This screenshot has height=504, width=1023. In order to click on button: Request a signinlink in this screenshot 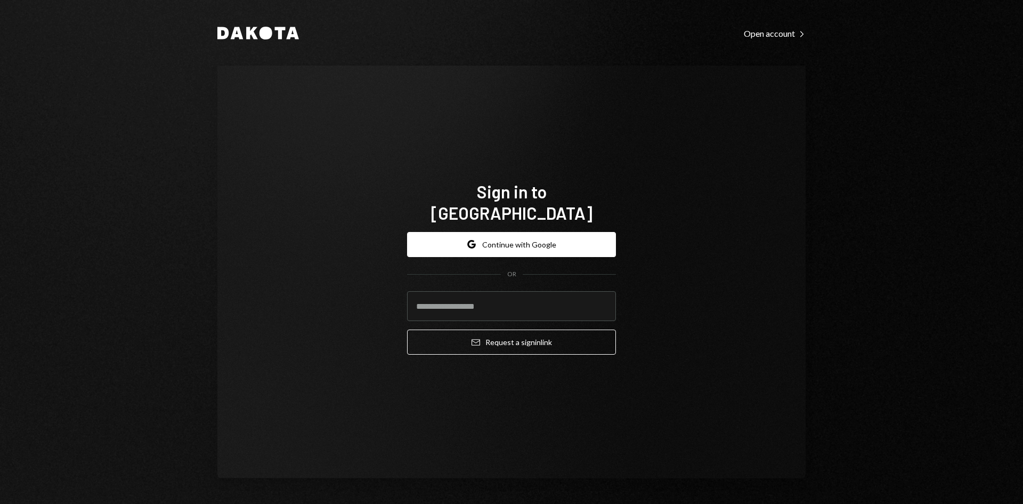, I will do `click(512, 342)`.